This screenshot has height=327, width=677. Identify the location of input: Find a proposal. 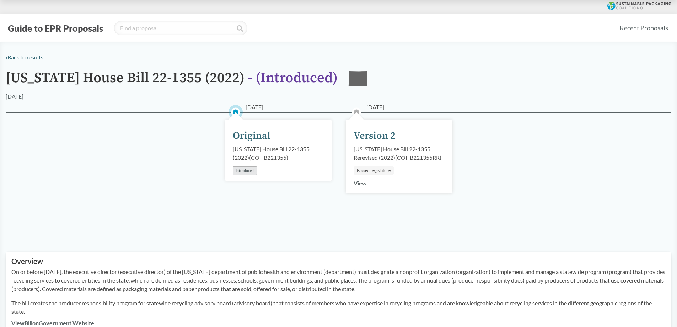
(180, 28).